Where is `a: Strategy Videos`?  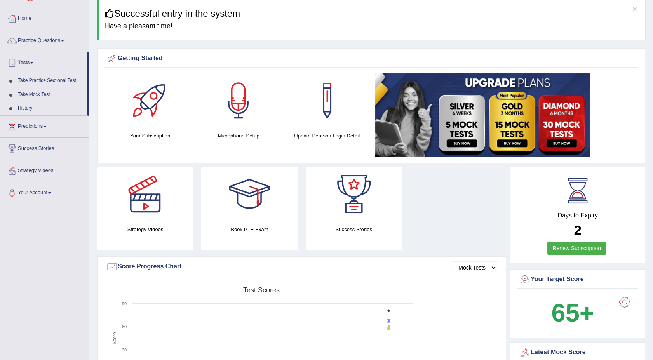
a: Strategy Videos is located at coordinates (45, 170).